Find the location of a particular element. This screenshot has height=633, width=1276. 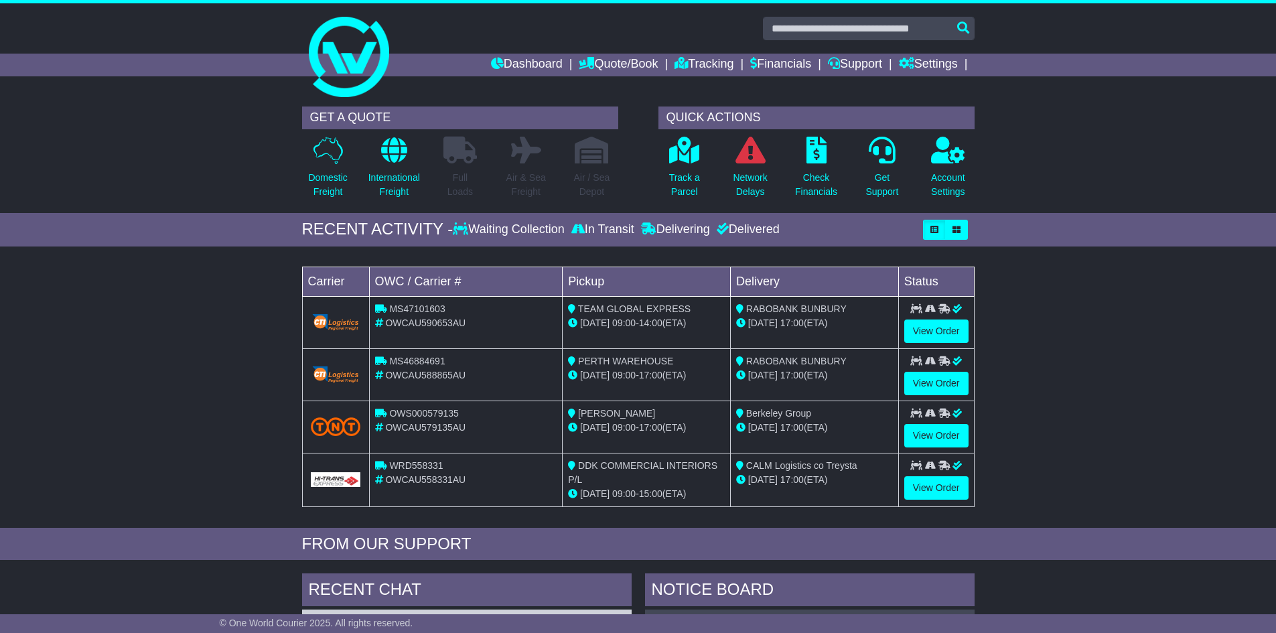

div: Delivered is located at coordinates (746, 230).